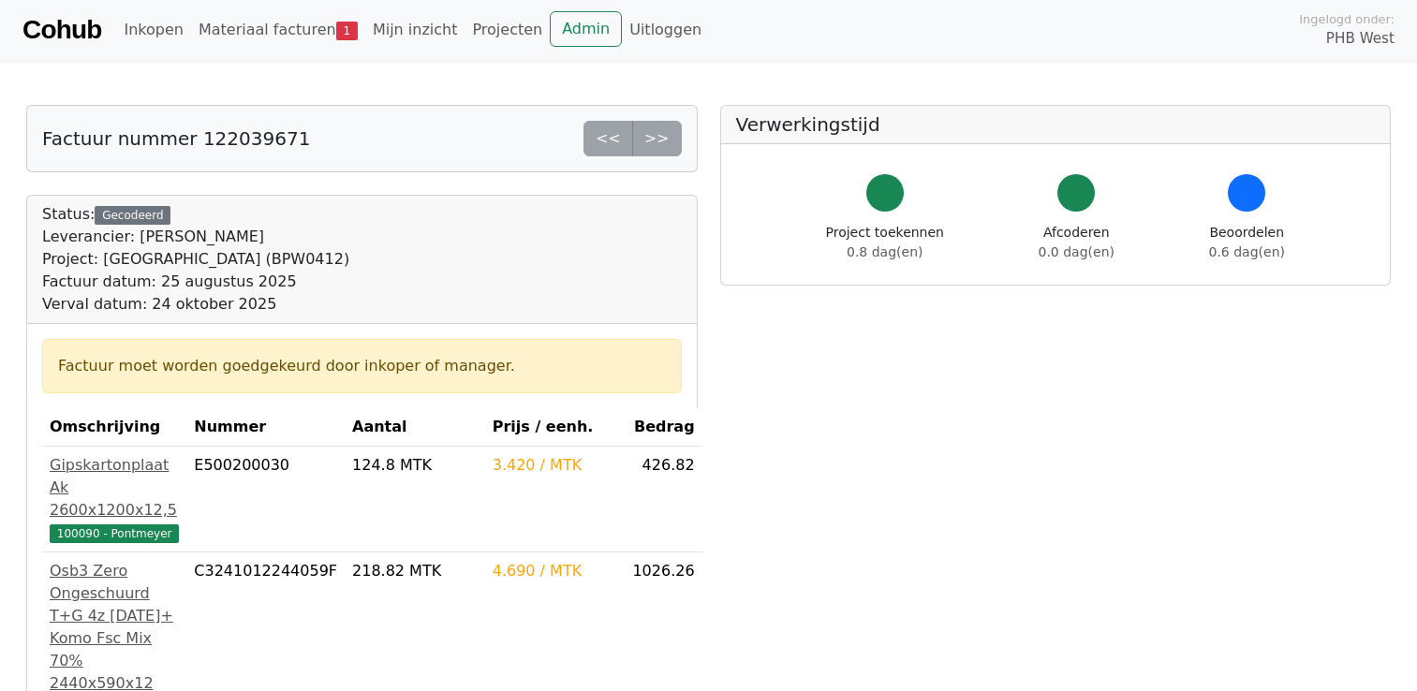 This screenshot has height=691, width=1417. I want to click on a: Gipskartonplaat Ak 2600x1200x12,5100090 - Pontmeyer, so click(114, 499).